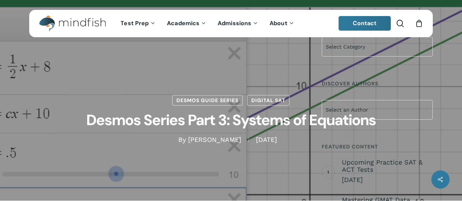 This screenshot has width=462, height=201. I want to click on a: About, so click(282, 23).